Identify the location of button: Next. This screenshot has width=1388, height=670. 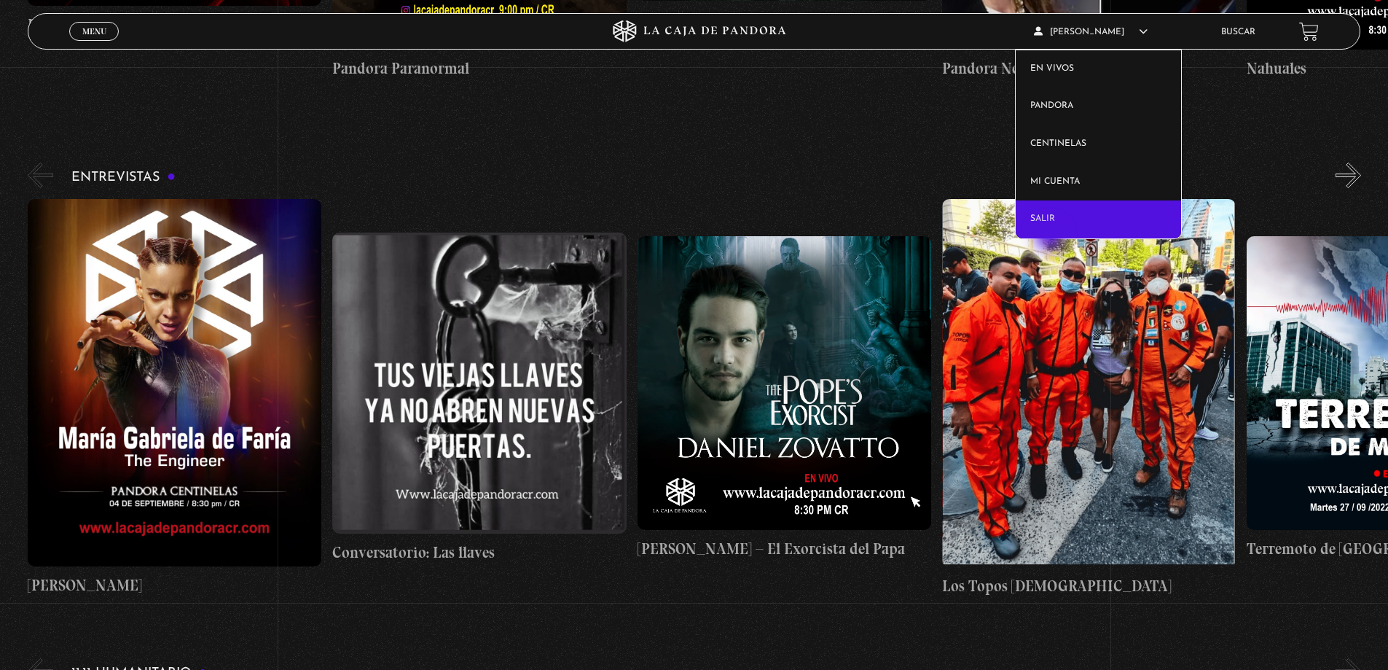
(1348, 175).